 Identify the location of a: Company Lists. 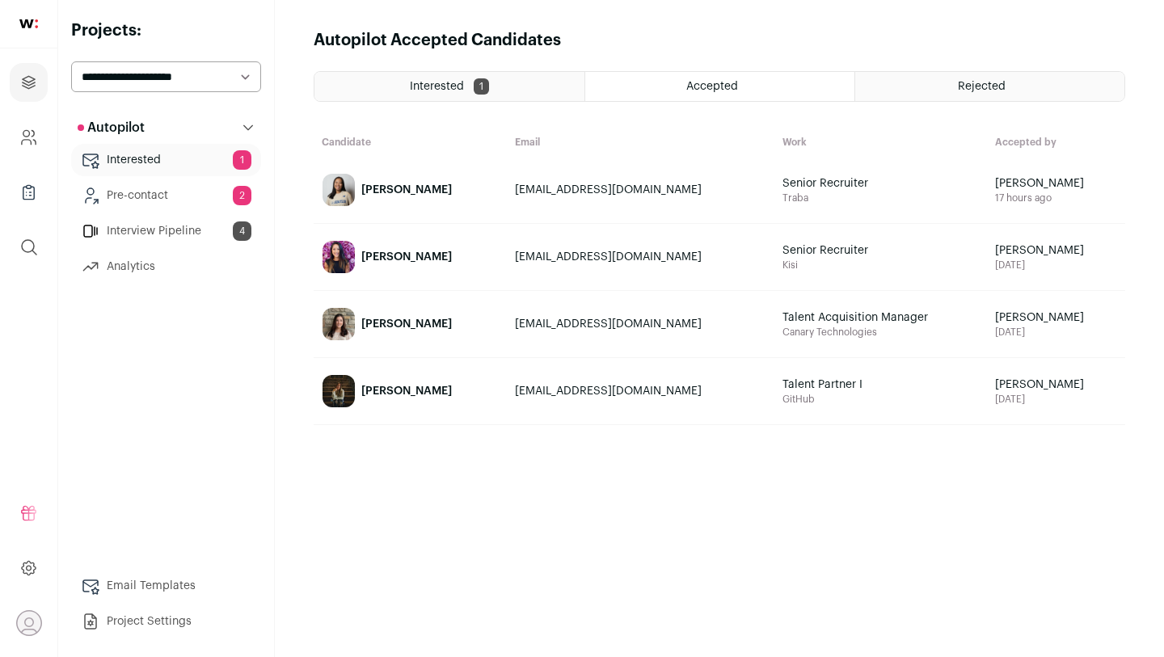
(28, 192).